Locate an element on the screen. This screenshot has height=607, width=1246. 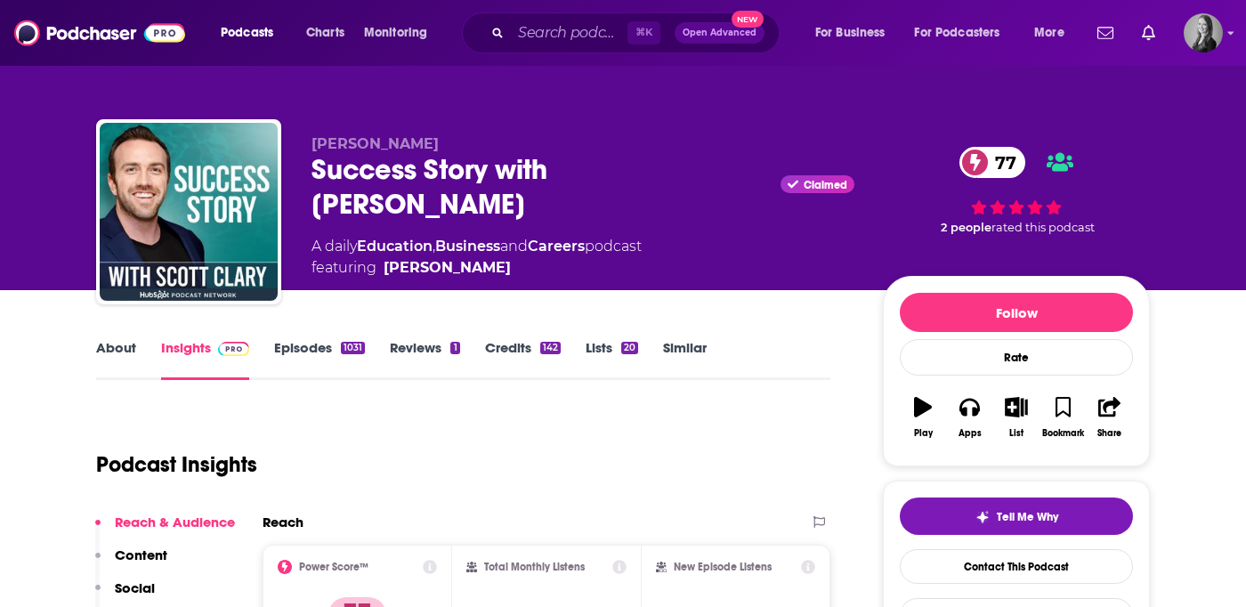
span: Monitoring is located at coordinates (395, 33).